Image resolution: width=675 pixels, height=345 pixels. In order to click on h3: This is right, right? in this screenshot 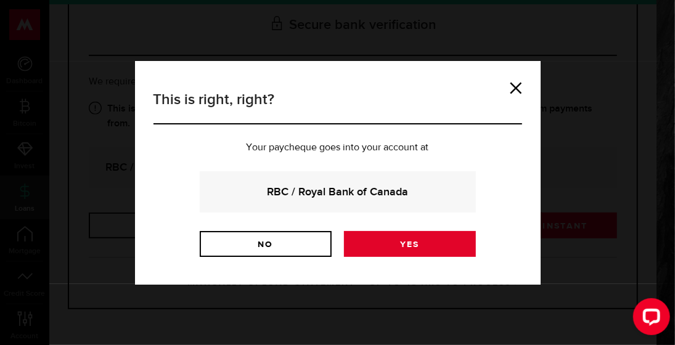, I will do `click(338, 107)`.